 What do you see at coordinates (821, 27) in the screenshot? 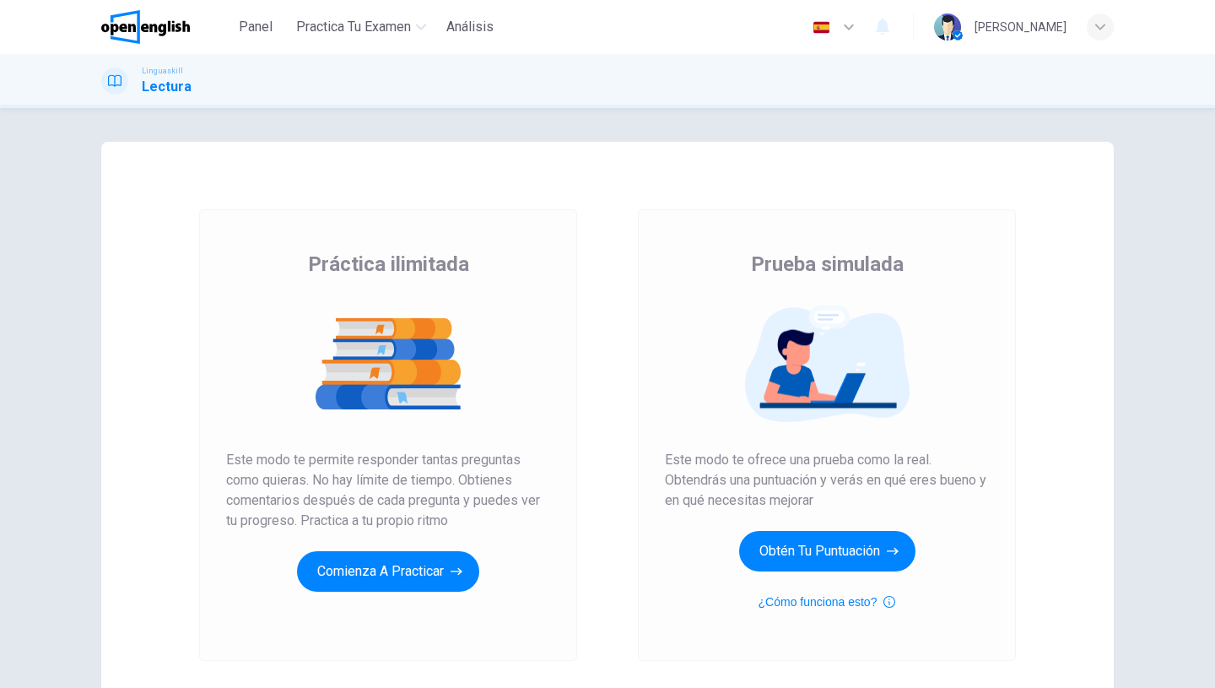
I see `img: es` at bounding box center [821, 27].